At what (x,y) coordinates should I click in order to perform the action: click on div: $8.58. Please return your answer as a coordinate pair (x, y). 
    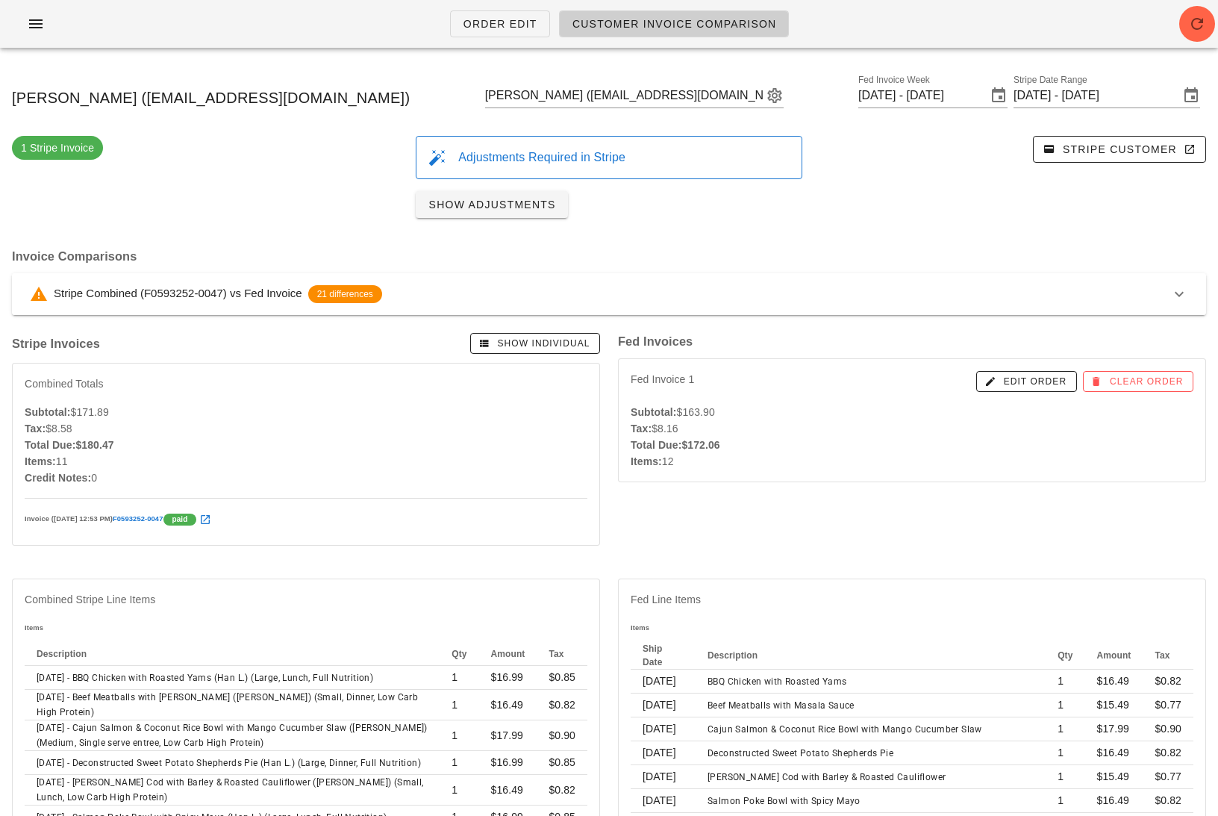
    Looking at the image, I should click on (306, 429).